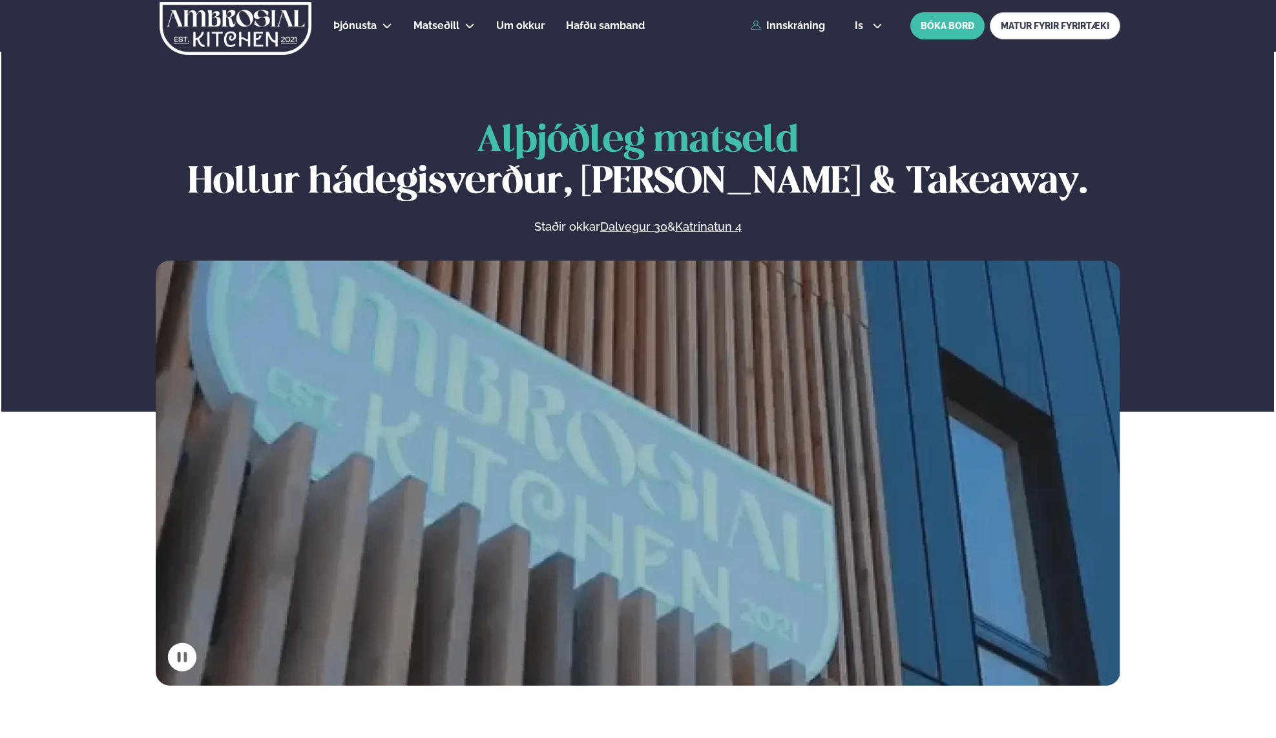 This screenshot has height=738, width=1276. Describe the element at coordinates (605, 26) in the screenshot. I see `a: Hafðu samband` at that location.